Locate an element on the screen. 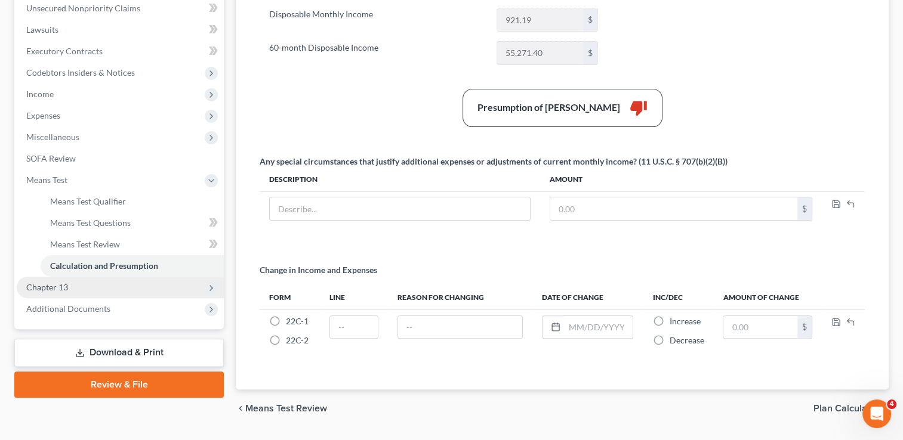  th: Inc/Dec is located at coordinates (678, 298).